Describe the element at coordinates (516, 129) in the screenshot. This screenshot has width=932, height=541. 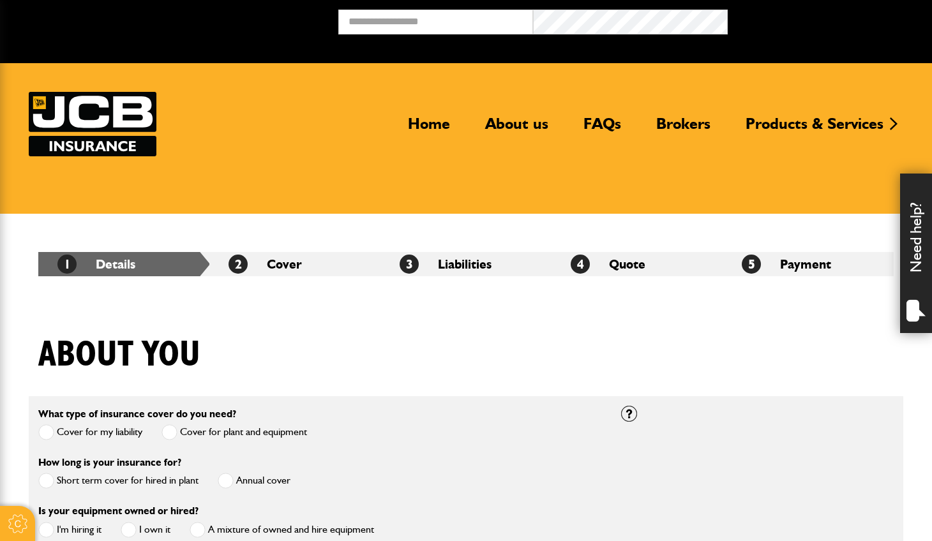
I see `a: About us` at that location.